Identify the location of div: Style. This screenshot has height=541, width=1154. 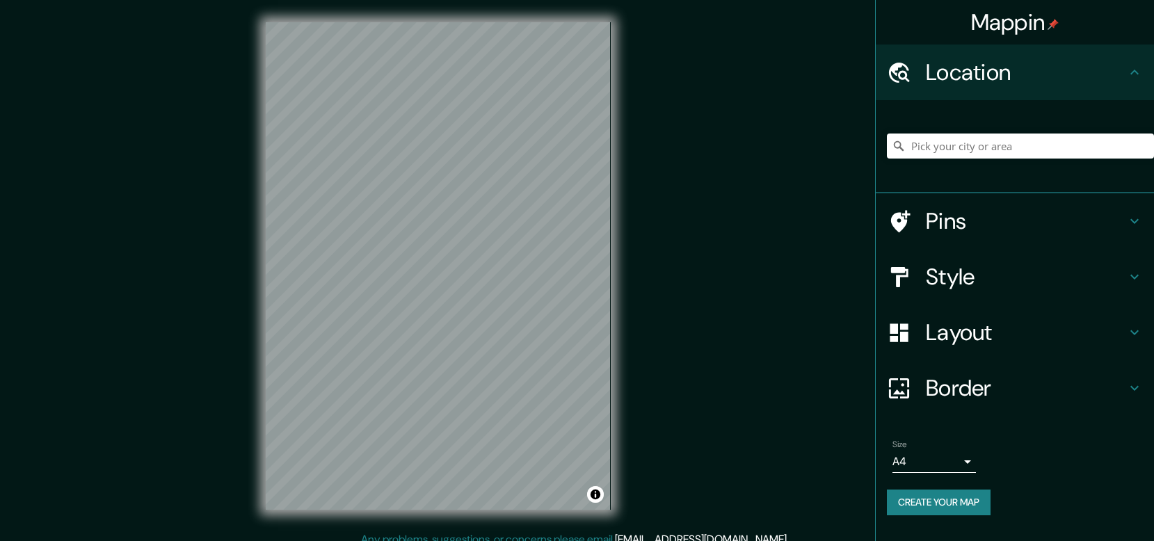
(1015, 277).